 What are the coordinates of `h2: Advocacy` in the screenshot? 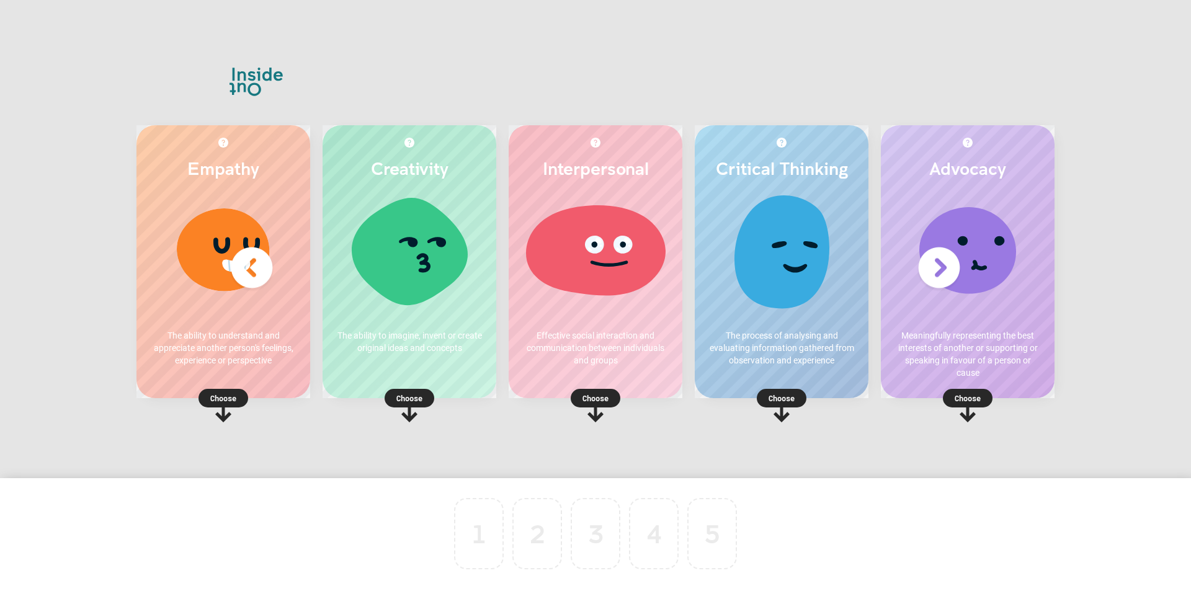 It's located at (968, 168).